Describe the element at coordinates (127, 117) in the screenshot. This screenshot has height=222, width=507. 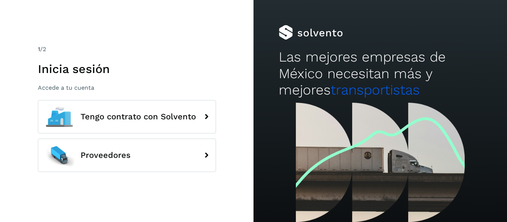
I see `button: Tengo contrato con Solvento` at that location.